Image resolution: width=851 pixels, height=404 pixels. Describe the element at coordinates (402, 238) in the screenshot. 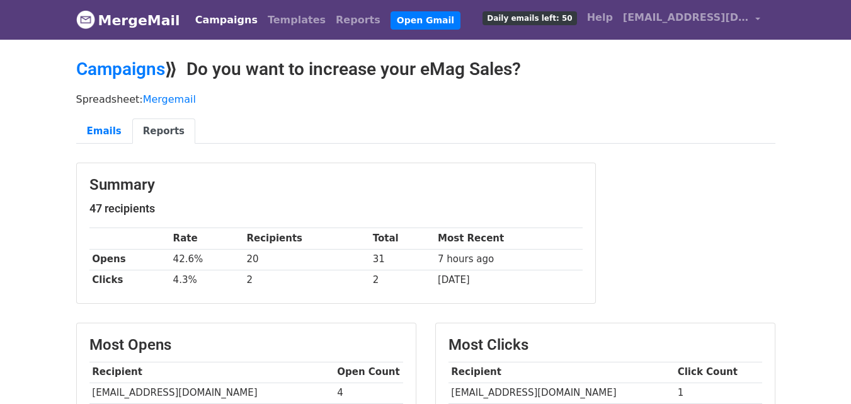

I see `th: Total` at that location.